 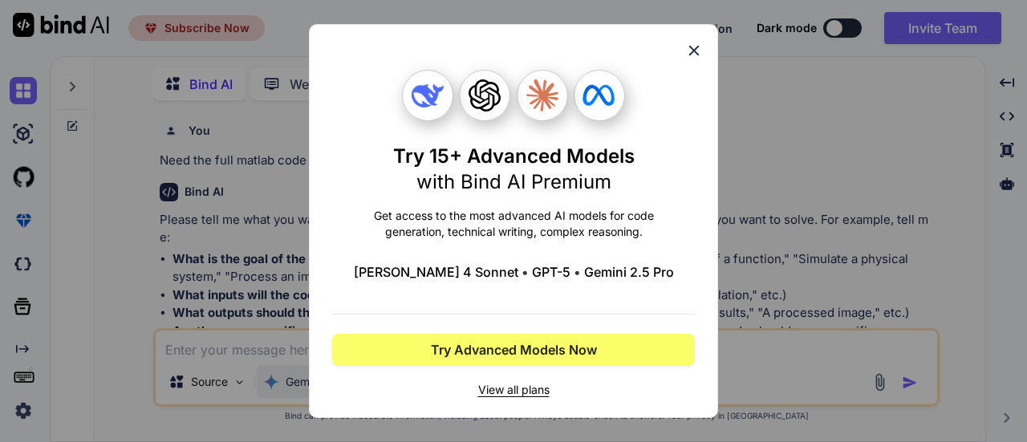 I want to click on span: Gemini 2.5 Pro, so click(x=629, y=272).